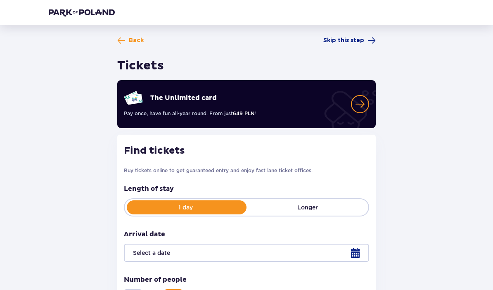  I want to click on span: Skip this step, so click(344, 40).